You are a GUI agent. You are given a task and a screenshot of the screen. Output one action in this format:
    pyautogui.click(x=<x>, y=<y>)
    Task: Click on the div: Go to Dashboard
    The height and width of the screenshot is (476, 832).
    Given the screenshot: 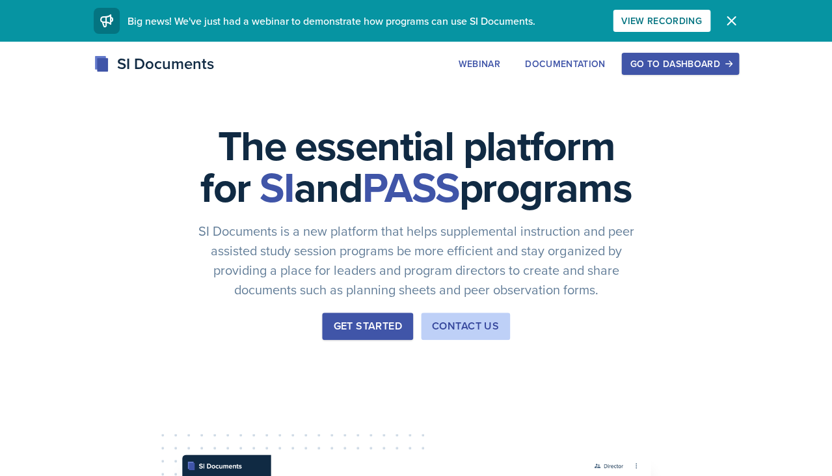 What is the action you would take?
    pyautogui.click(x=680, y=64)
    